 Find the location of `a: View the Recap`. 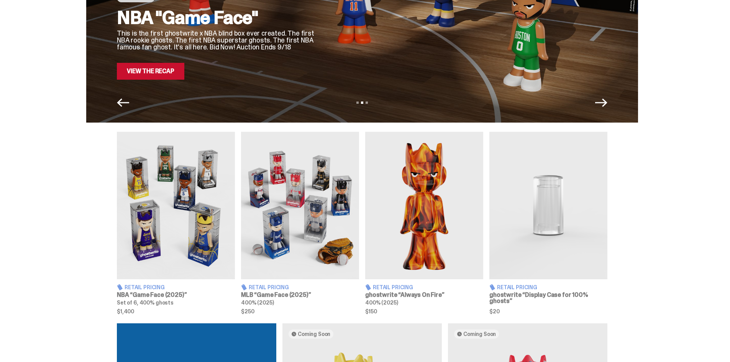

a: View the Recap is located at coordinates (151, 71).